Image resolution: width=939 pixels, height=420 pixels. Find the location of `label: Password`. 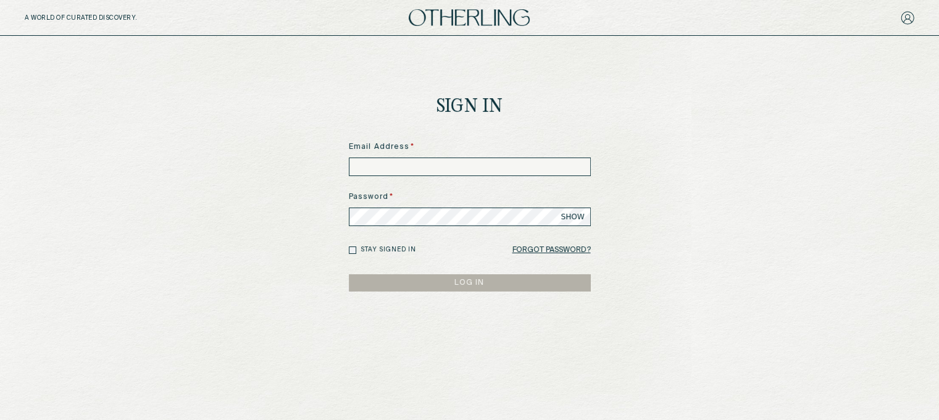

label: Password is located at coordinates (470, 197).